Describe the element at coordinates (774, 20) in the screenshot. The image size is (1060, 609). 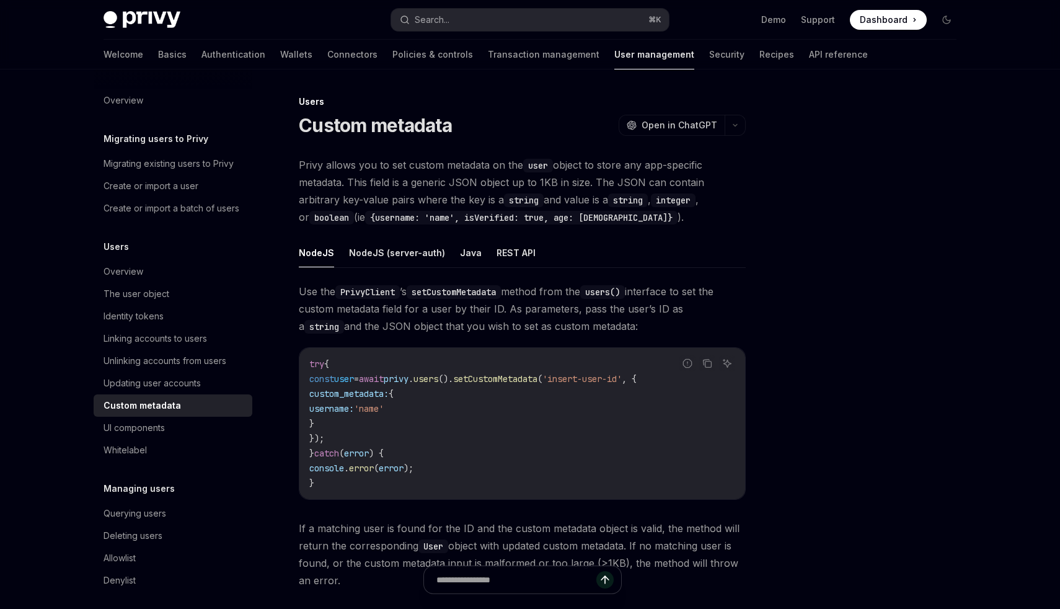
I see `a: Demo` at that location.